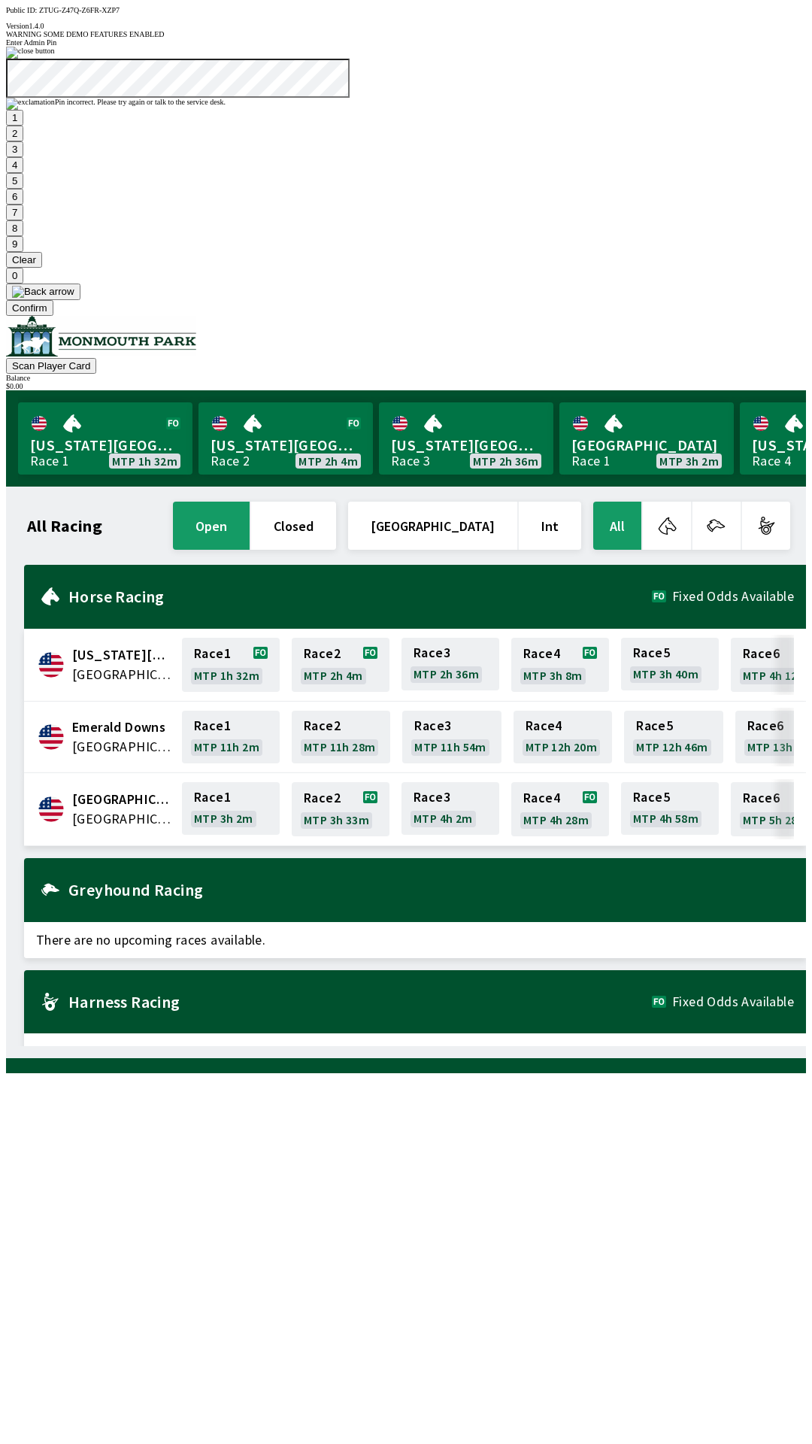 The height and width of the screenshot is (1444, 812). I want to click on span: ZTUG-Z47Q-Z6FR-XZP7, so click(79, 10).